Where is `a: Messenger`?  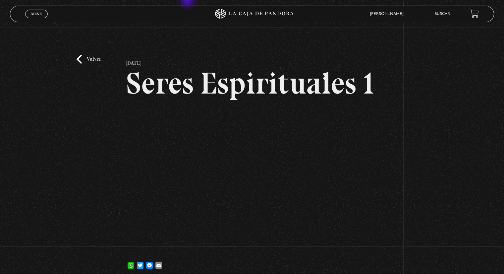
a: Messenger is located at coordinates (150, 262).